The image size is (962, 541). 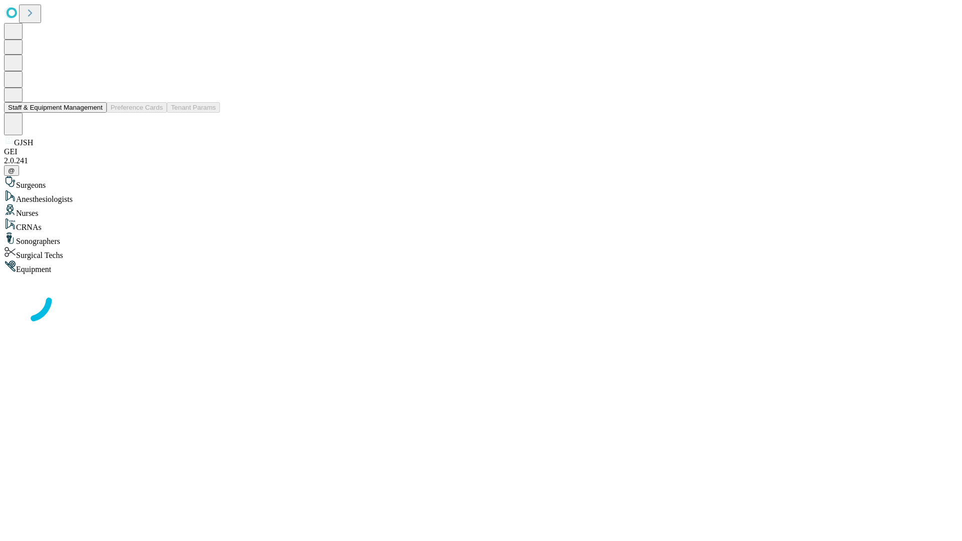 I want to click on button: Preference Cards, so click(x=137, y=107).